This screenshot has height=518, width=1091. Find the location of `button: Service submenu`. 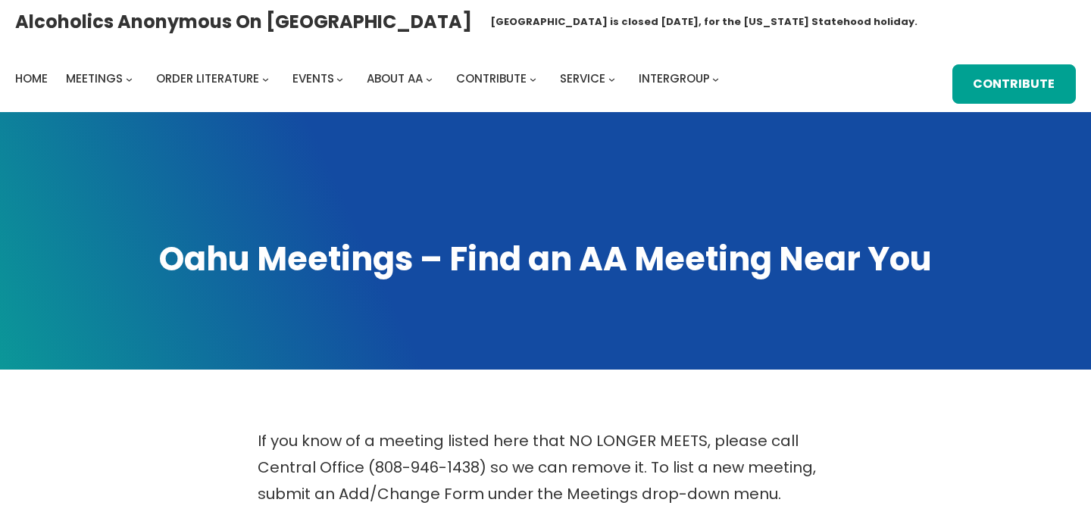

button: Service submenu is located at coordinates (611, 78).